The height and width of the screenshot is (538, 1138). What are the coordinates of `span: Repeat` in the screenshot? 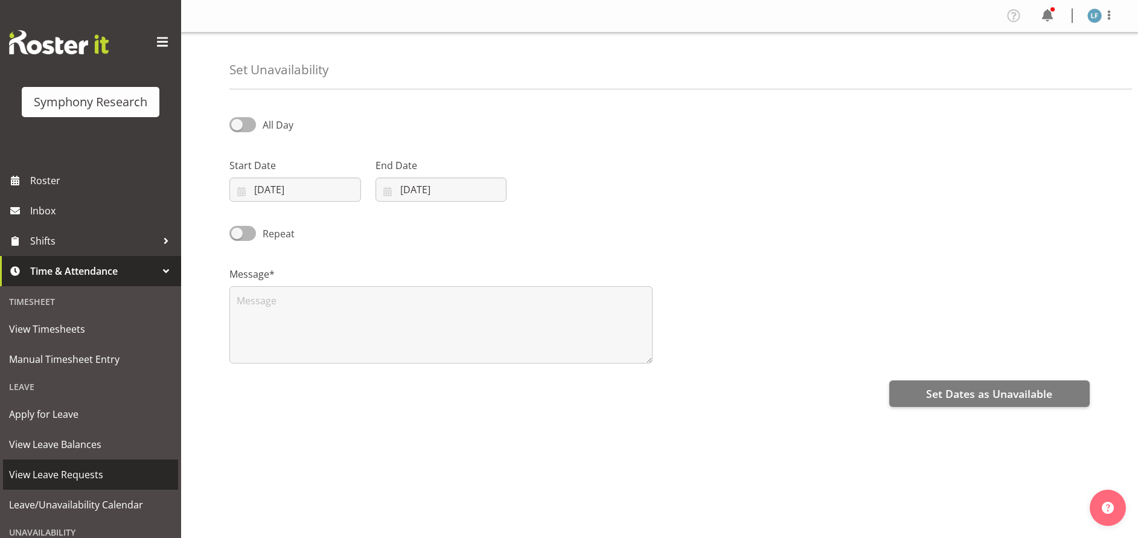 It's located at (275, 234).